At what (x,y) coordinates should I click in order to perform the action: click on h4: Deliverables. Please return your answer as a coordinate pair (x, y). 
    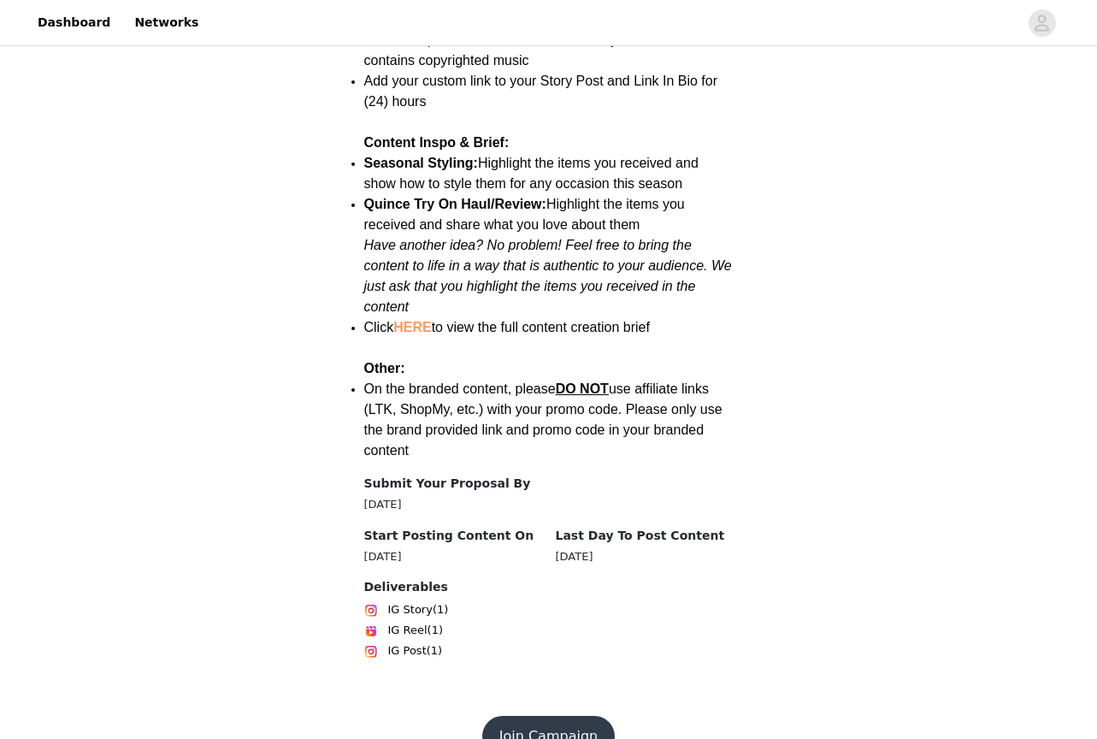
    Looking at the image, I should click on (549, 587).